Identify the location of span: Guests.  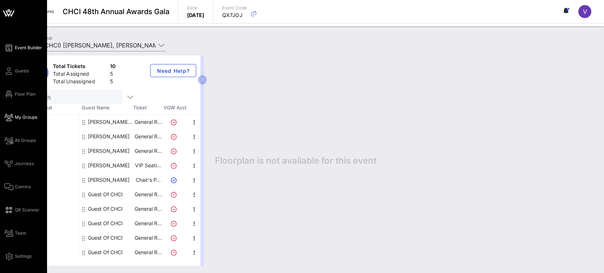
(22, 71).